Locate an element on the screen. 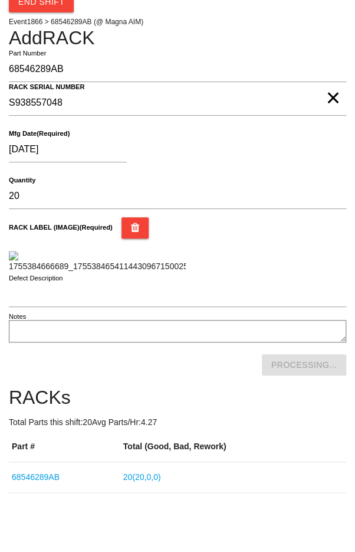  p: Total Parts this shift: 20 Avg Parts/Hr: 4.27 is located at coordinates (178, 422).